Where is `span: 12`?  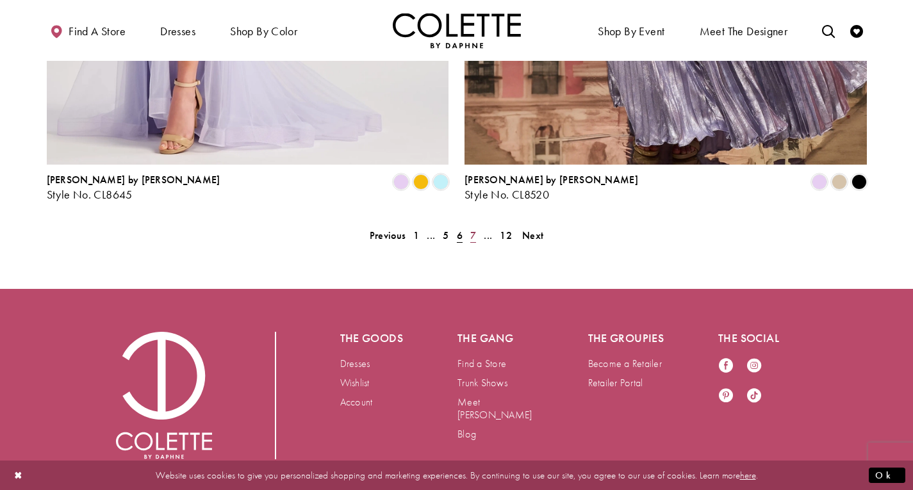
span: 12 is located at coordinates (506, 235).